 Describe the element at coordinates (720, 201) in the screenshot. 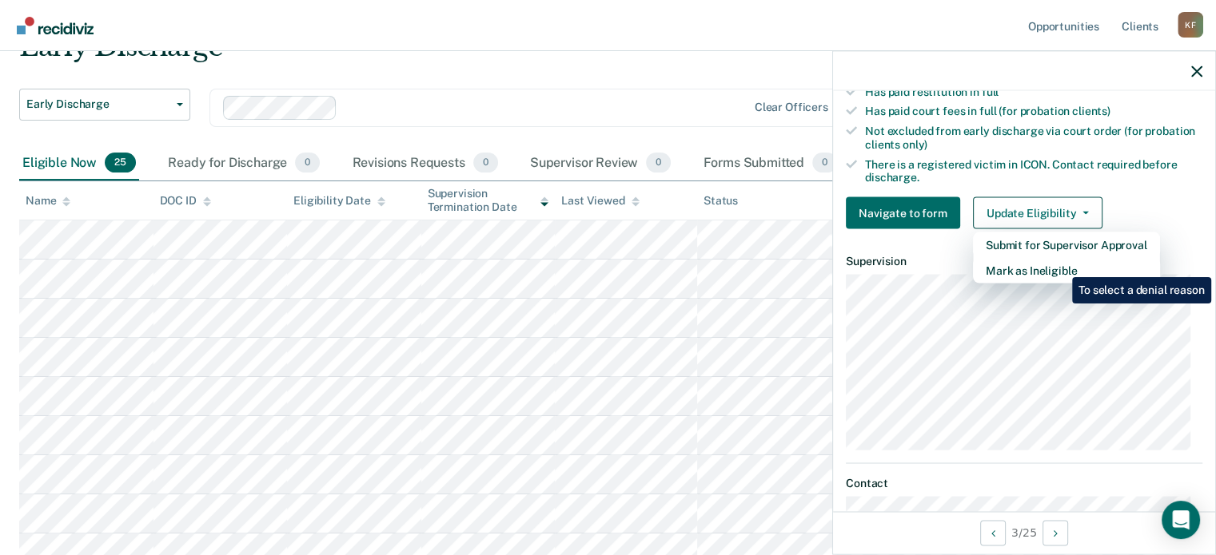

I see `div: Status` at that location.